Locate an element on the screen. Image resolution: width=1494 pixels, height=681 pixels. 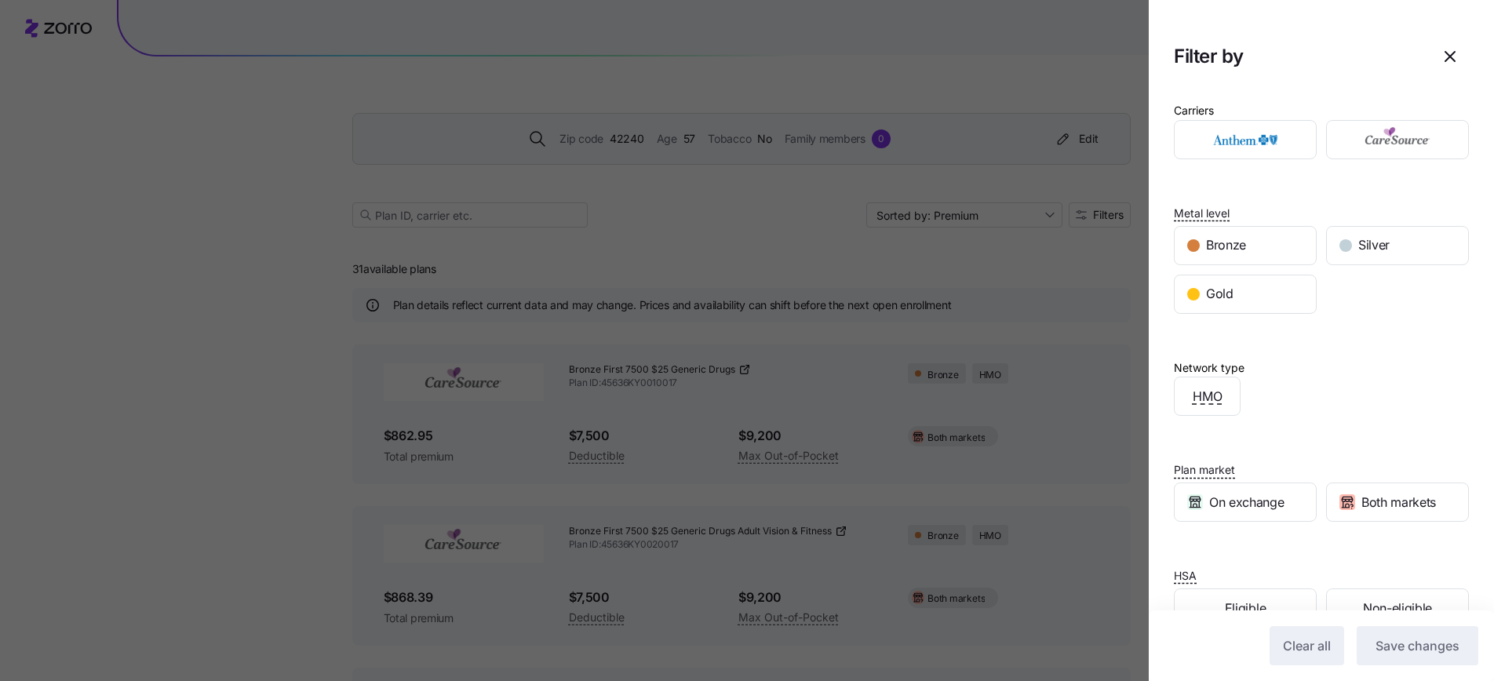
div: Network type is located at coordinates (1209, 368).